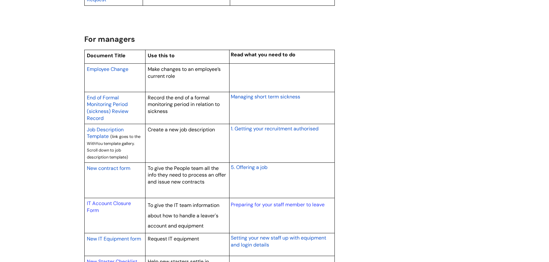  What do you see at coordinates (106, 55) in the screenshot?
I see `span: Document Title` at bounding box center [106, 55].